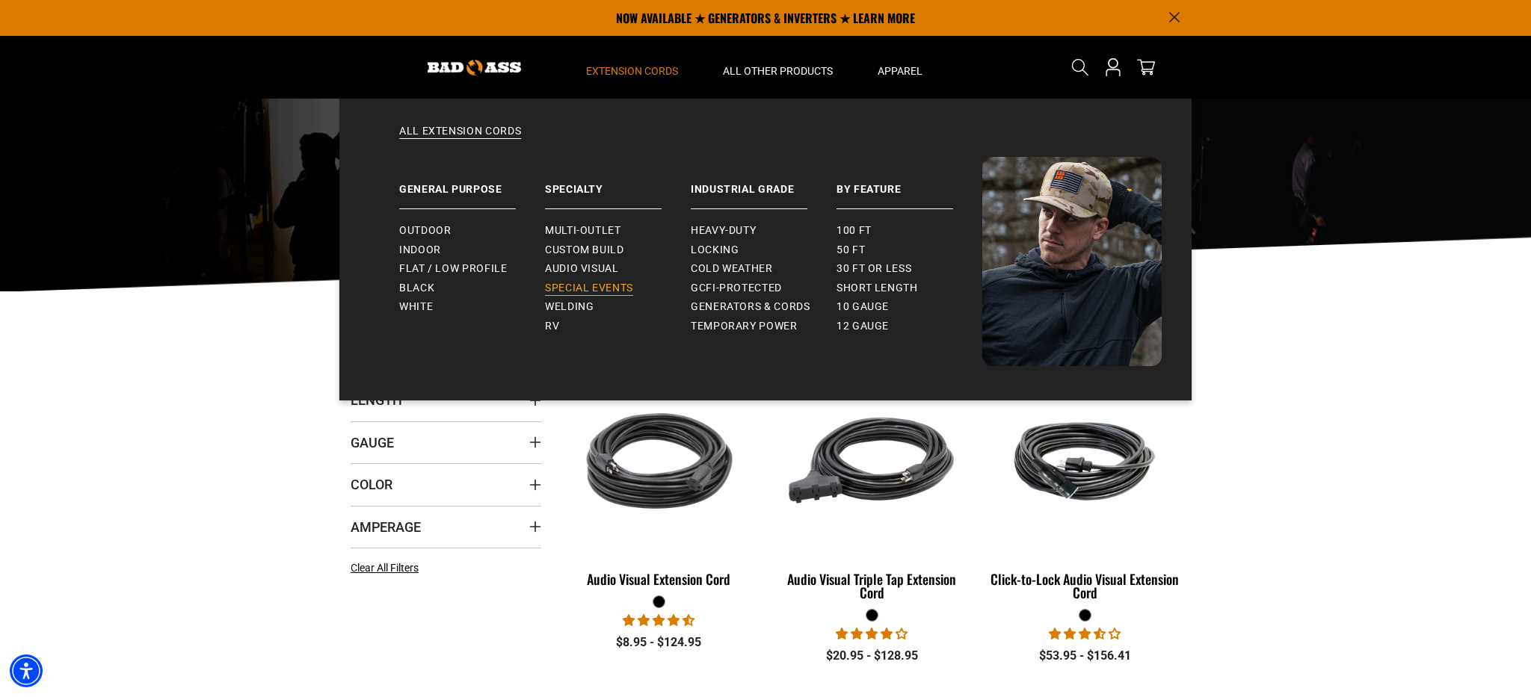  Describe the element at coordinates (863, 307) in the screenshot. I see `span: 10 gauge` at that location.